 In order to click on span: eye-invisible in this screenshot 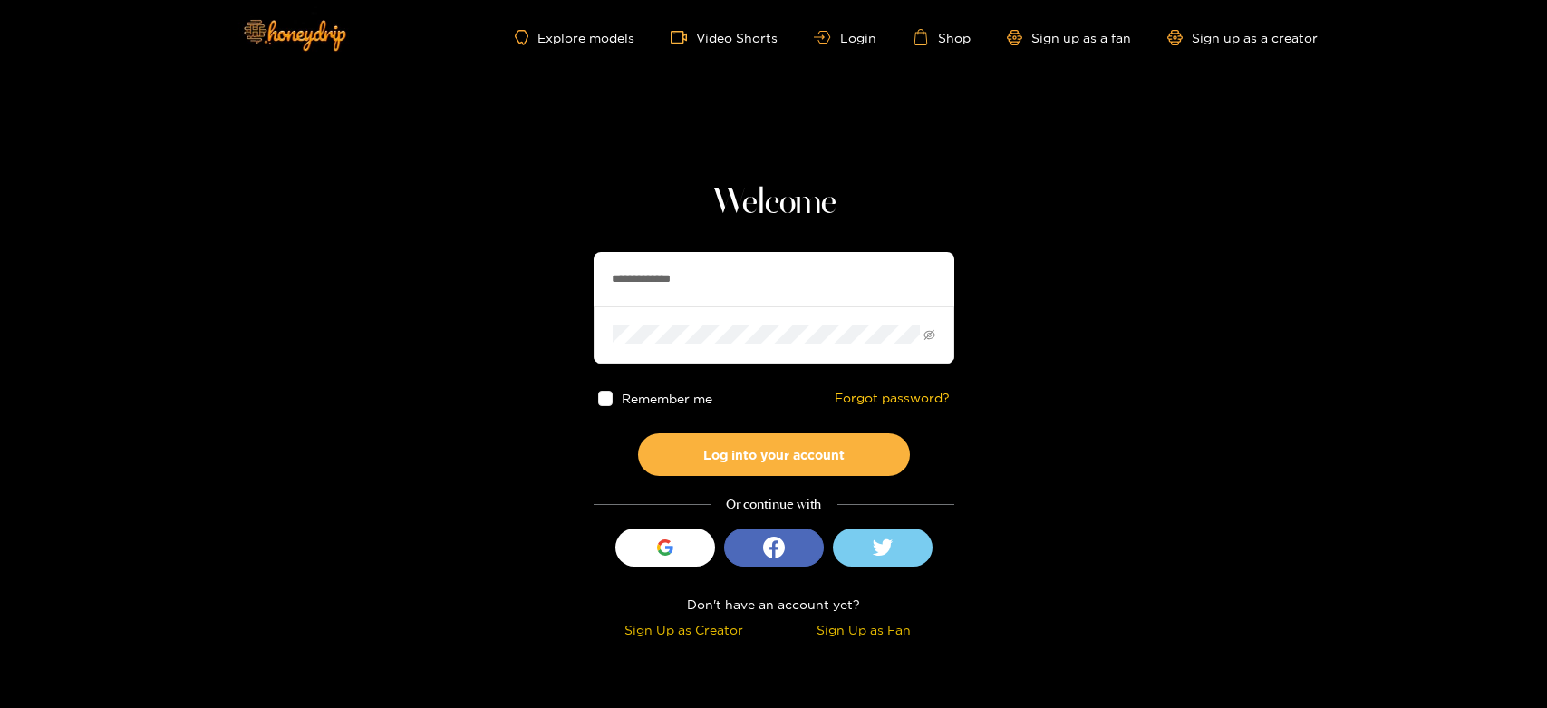, I will do `click(929, 334)`.